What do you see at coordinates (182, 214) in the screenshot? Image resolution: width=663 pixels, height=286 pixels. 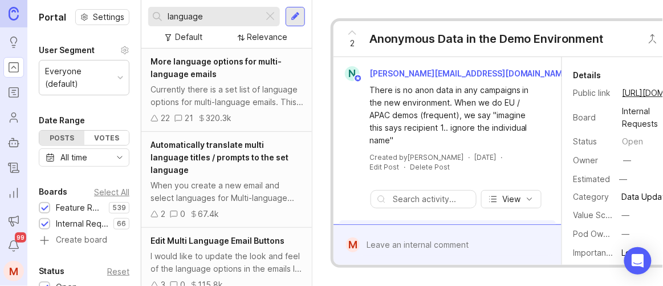 I see `div: 0` at bounding box center [182, 214].